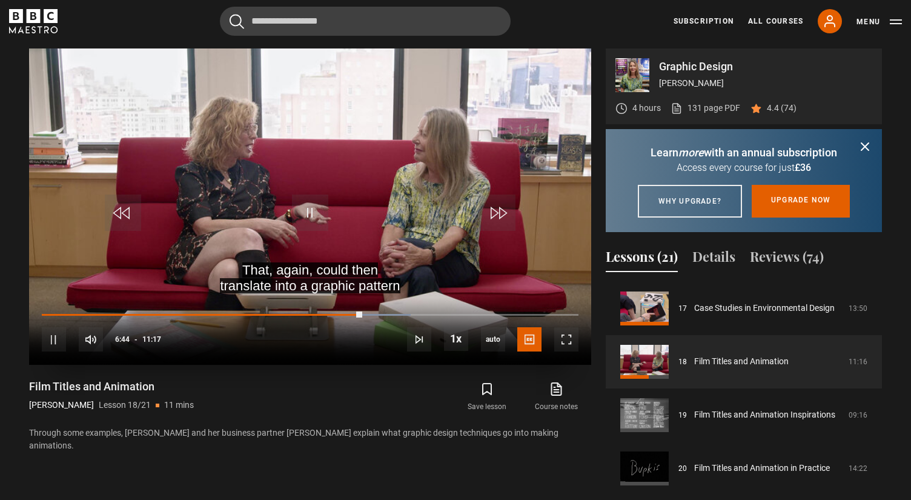  What do you see at coordinates (151, 339) in the screenshot?
I see `span: 11:17` at bounding box center [151, 339].